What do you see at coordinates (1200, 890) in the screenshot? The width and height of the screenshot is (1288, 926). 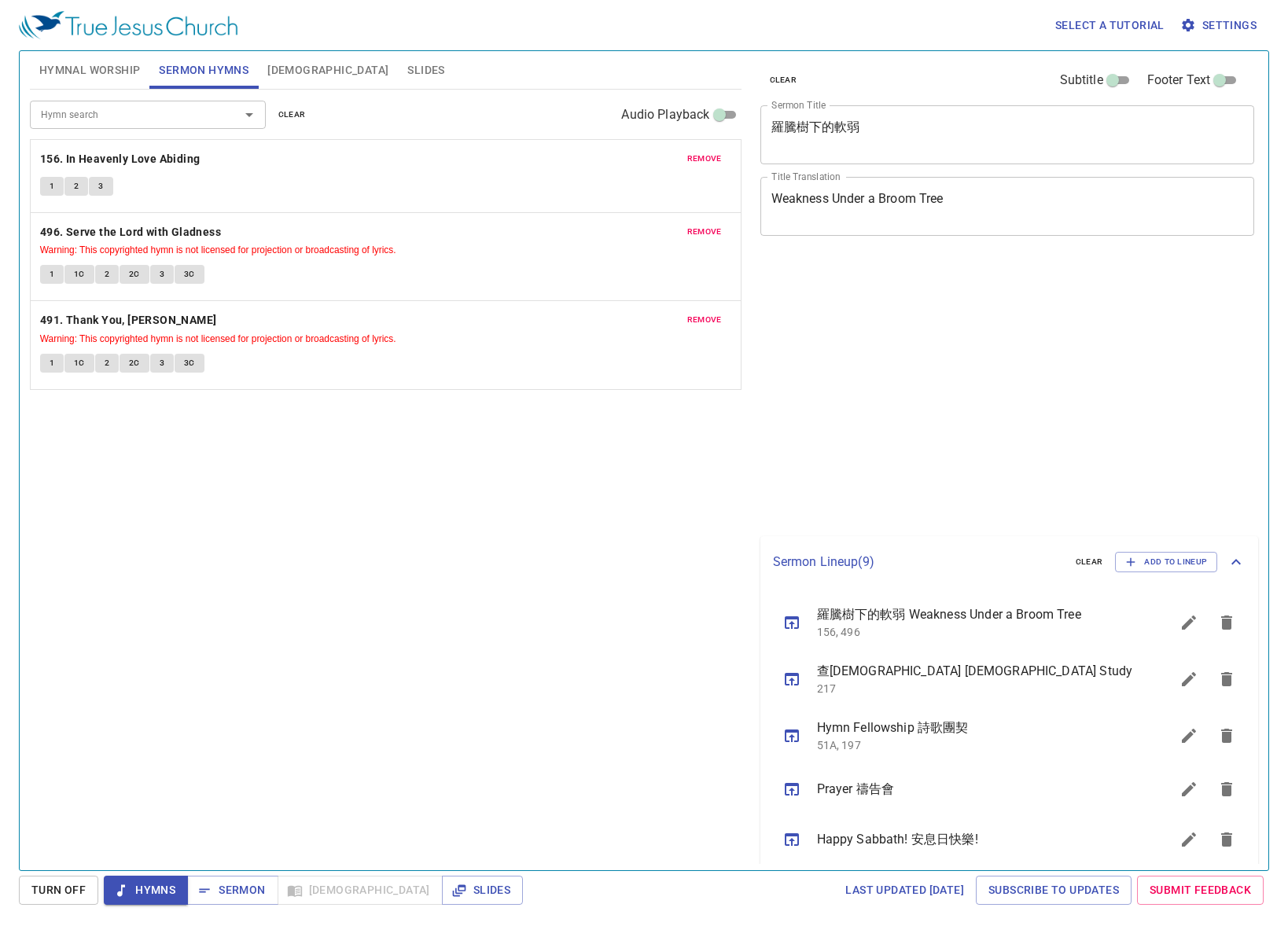 I see `span: Submit Feedback` at bounding box center [1200, 890].